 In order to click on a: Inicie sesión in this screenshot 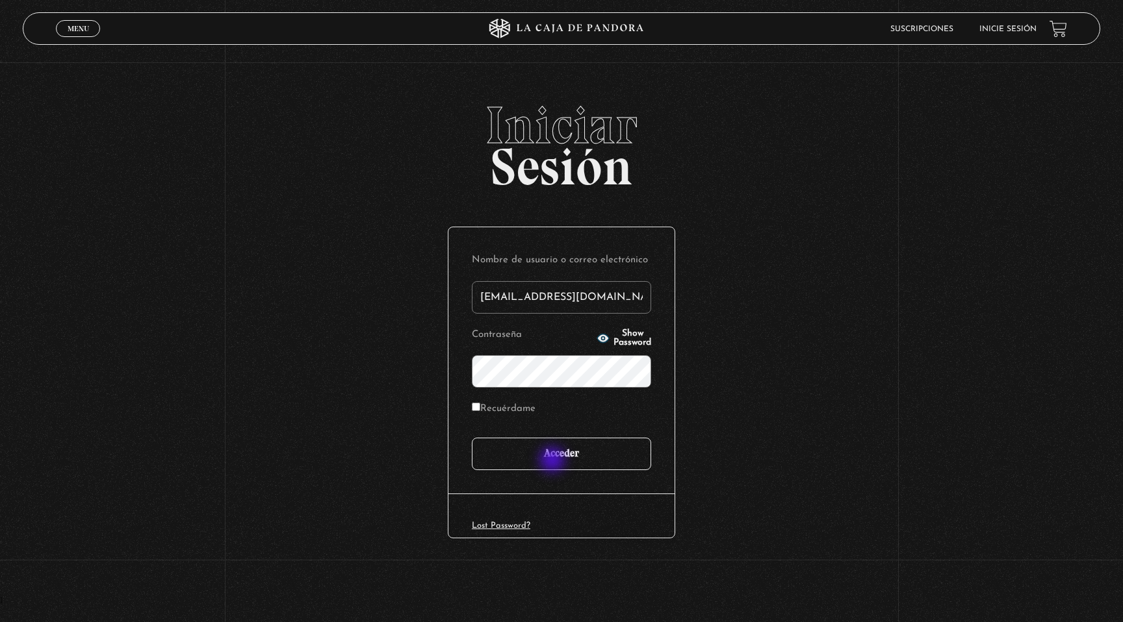, I will do `click(1008, 29)`.